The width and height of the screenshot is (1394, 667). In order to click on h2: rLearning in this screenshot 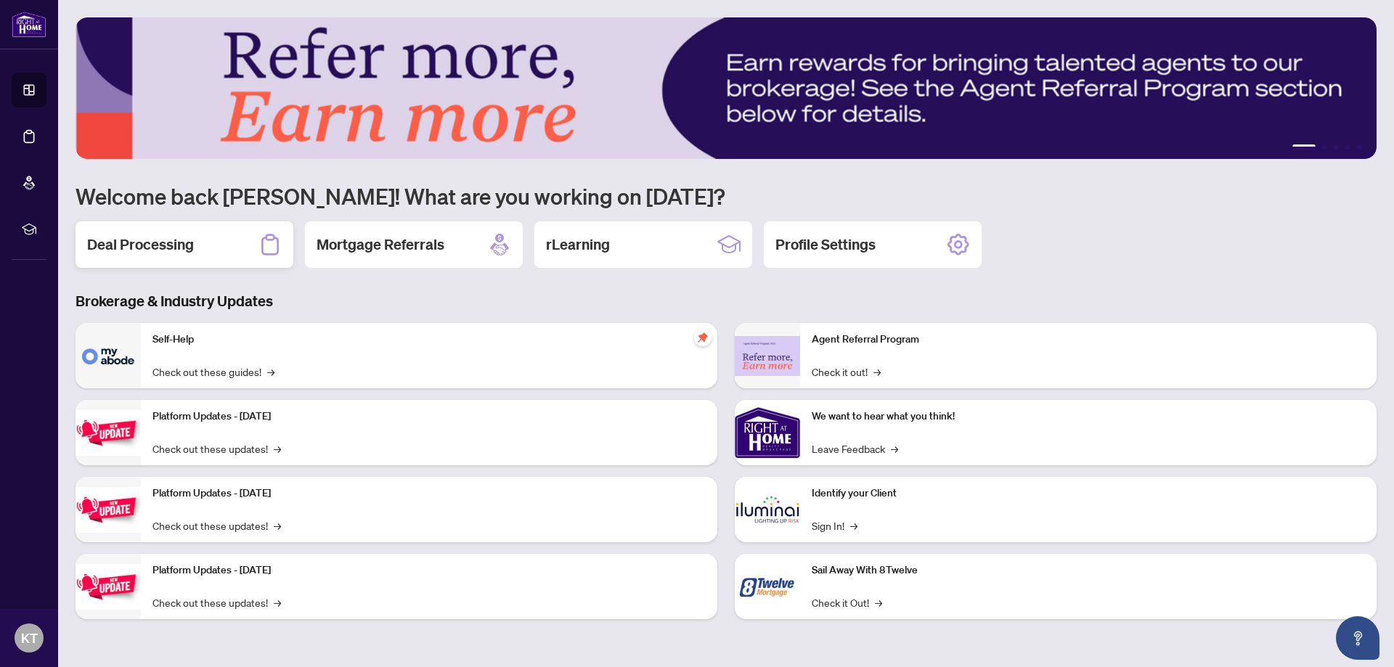, I will do `click(578, 245)`.